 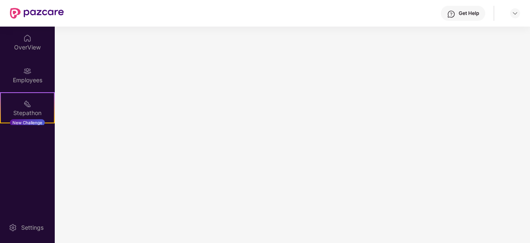 I want to click on img: svg+xml;base64,PHN2ZyBpZD0iRHJvcGRvd24tMzJ4MzIiIHhtbG5zPSJodHRwOi8vd3d3LnczLm9yZy8yMDAwL3N2ZyIgd2..., so click(x=516, y=13).